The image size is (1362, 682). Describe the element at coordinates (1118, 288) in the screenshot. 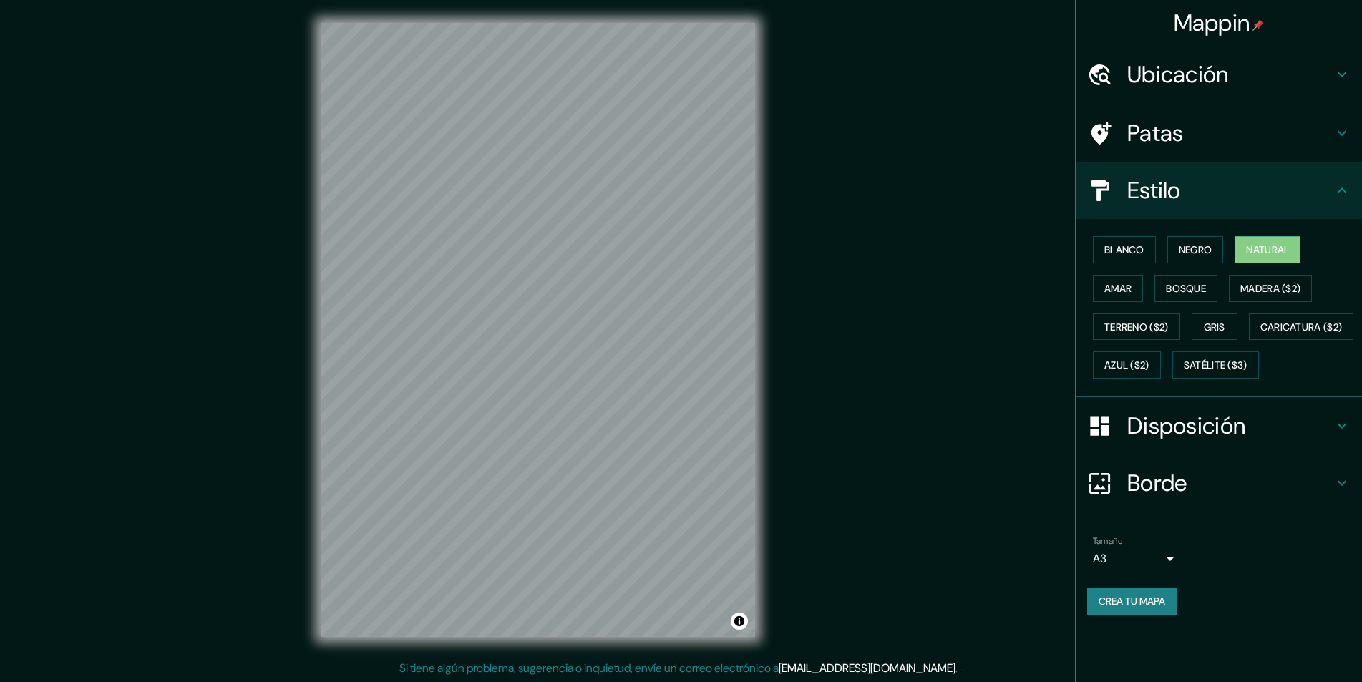

I see `font: Amar` at that location.